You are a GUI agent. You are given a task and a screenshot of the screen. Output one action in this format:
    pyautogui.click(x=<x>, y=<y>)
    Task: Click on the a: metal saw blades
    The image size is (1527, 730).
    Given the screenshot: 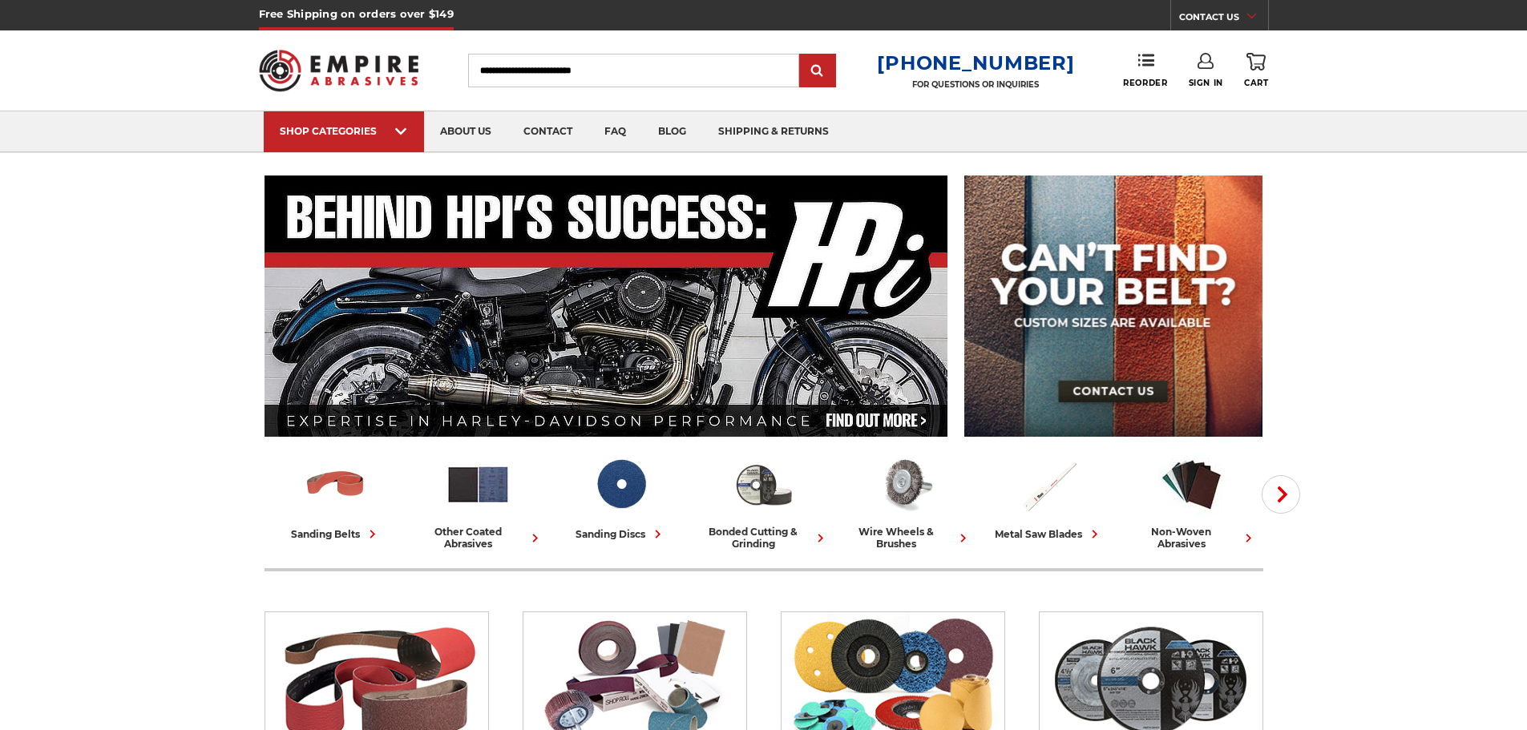 What is the action you would take?
    pyautogui.click(x=1049, y=497)
    